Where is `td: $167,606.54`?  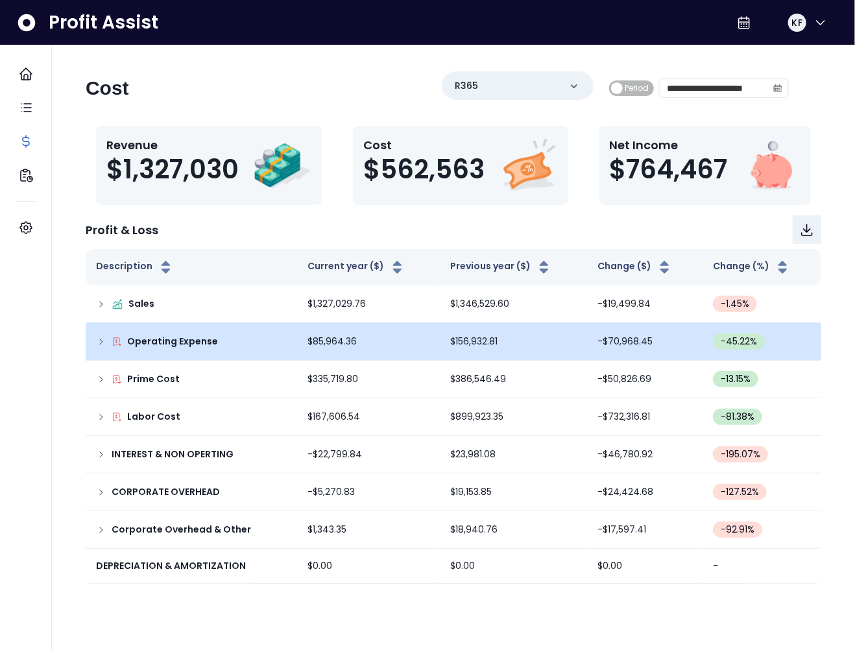 td: $167,606.54 is located at coordinates (369, 417).